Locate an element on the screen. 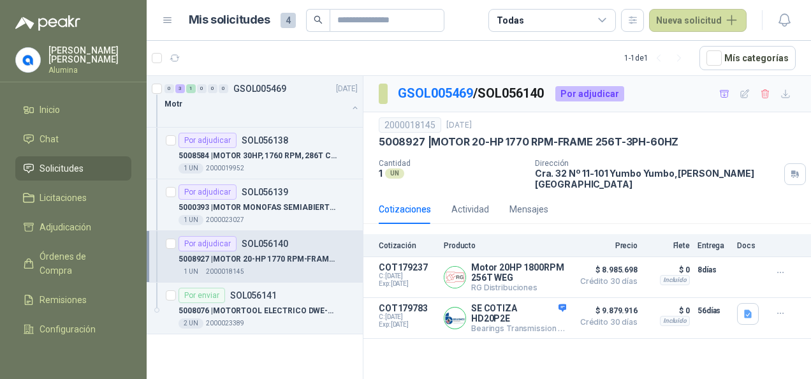 The height and width of the screenshot is (379, 811). p: Flete is located at coordinates (667, 245).